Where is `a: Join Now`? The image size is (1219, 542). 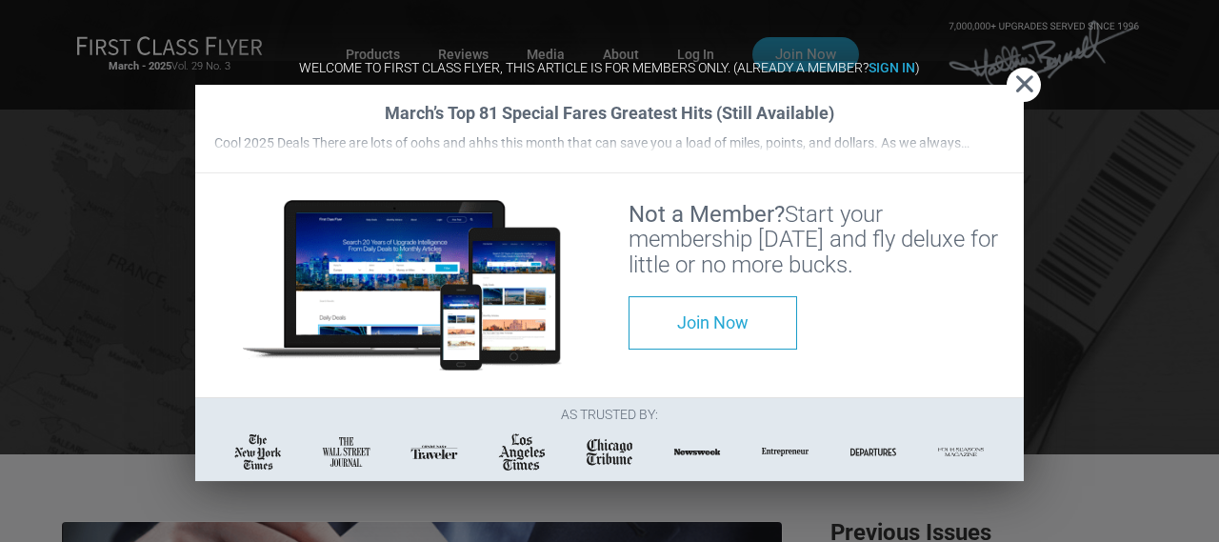
a: Join Now is located at coordinates (712, 323).